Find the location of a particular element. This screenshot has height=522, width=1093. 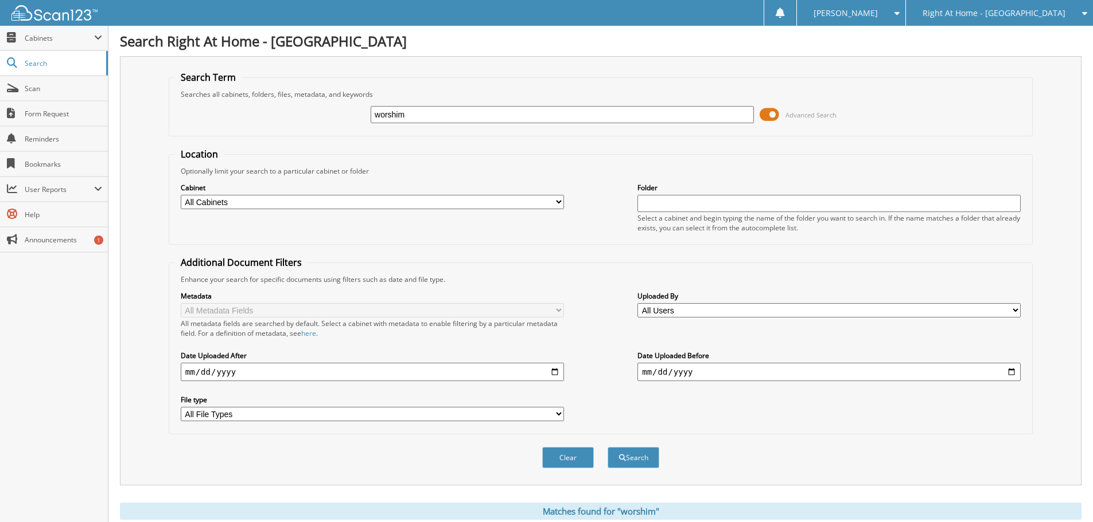

span: User Reports is located at coordinates (59, 189).